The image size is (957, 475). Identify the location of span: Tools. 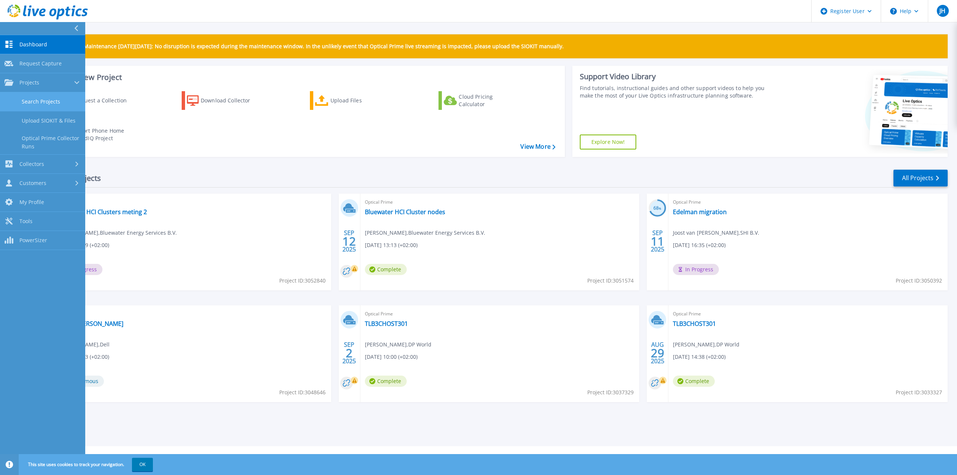
(26, 221).